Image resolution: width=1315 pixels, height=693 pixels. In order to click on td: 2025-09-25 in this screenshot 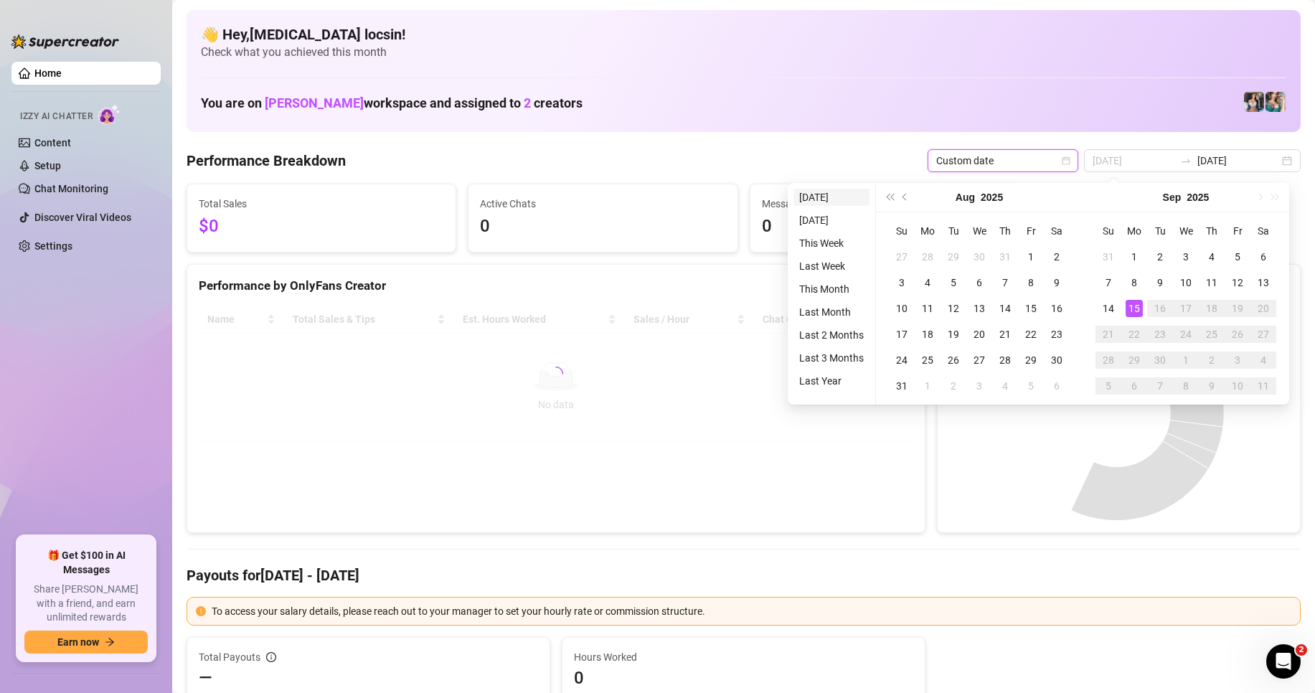, I will do `click(1211, 334)`.